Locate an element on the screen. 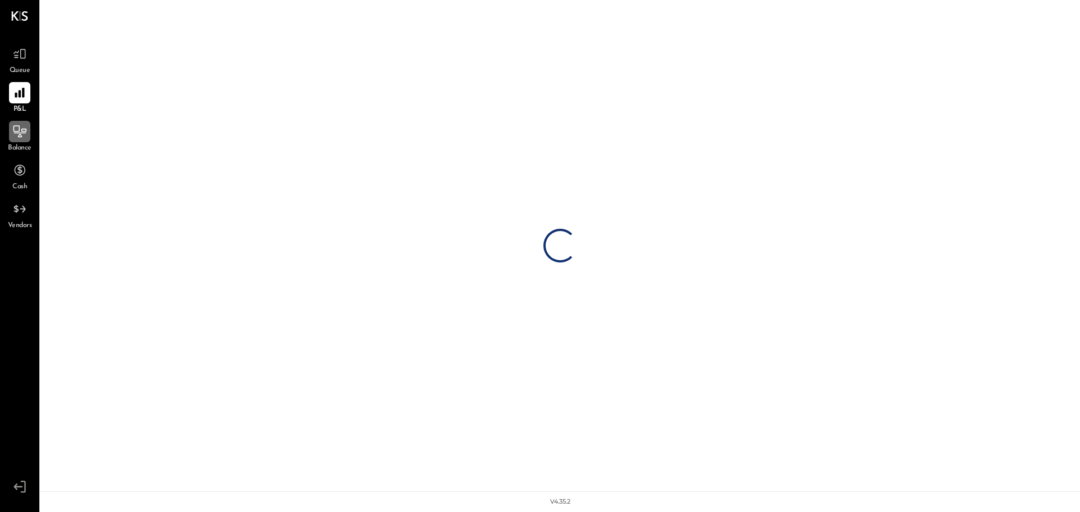 Image resolution: width=1080 pixels, height=512 pixels. span: Queue is located at coordinates (20, 71).